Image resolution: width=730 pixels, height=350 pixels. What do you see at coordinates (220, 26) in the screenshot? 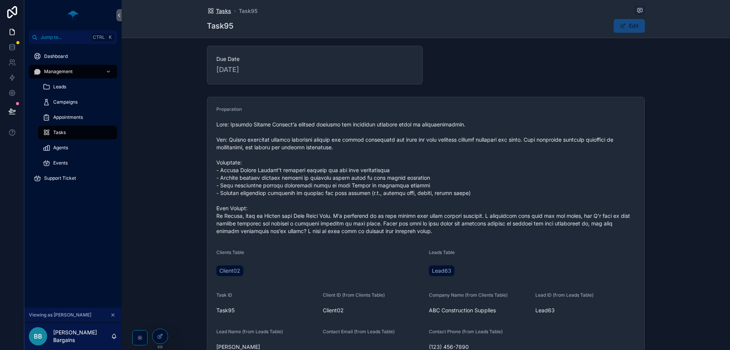
I see `h1: Task95` at bounding box center [220, 26].